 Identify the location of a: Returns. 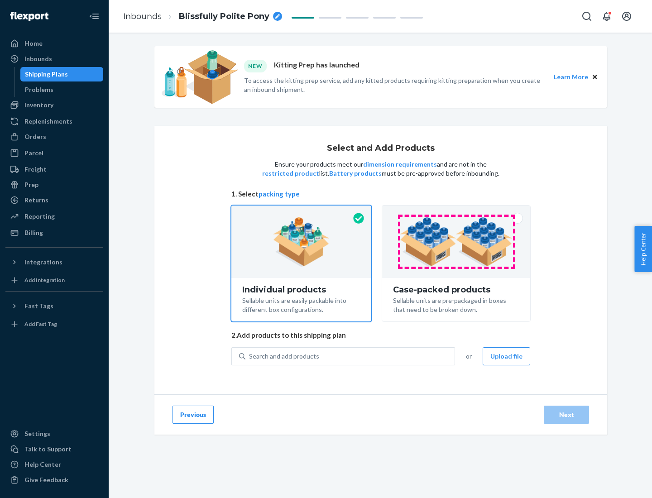
(54, 200).